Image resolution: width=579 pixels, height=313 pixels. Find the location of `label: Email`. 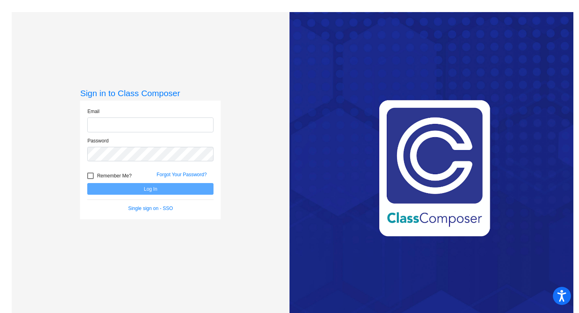

label: Email is located at coordinates (93, 111).